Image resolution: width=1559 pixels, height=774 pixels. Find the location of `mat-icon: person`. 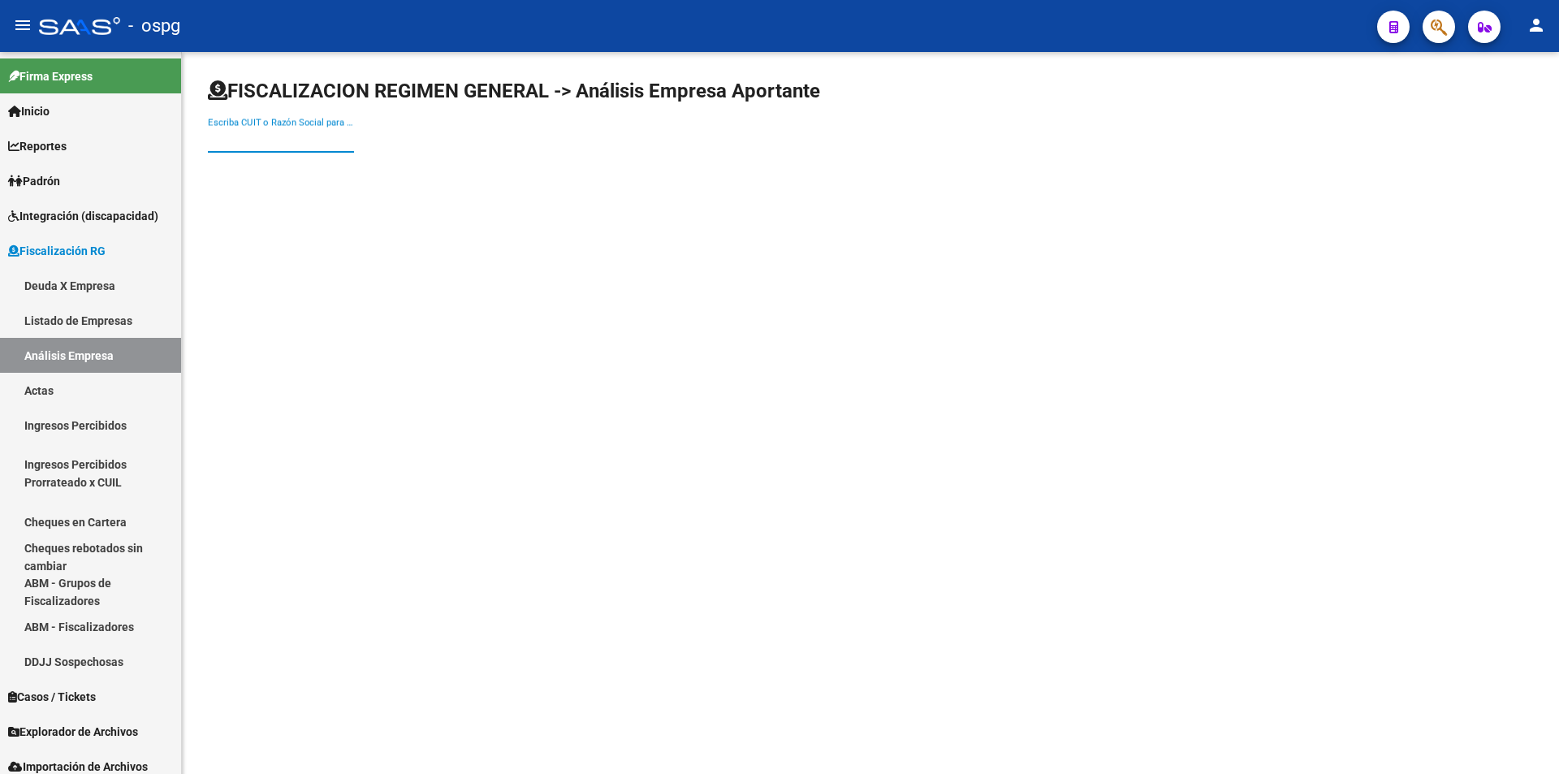

mat-icon: person is located at coordinates (1536, 25).